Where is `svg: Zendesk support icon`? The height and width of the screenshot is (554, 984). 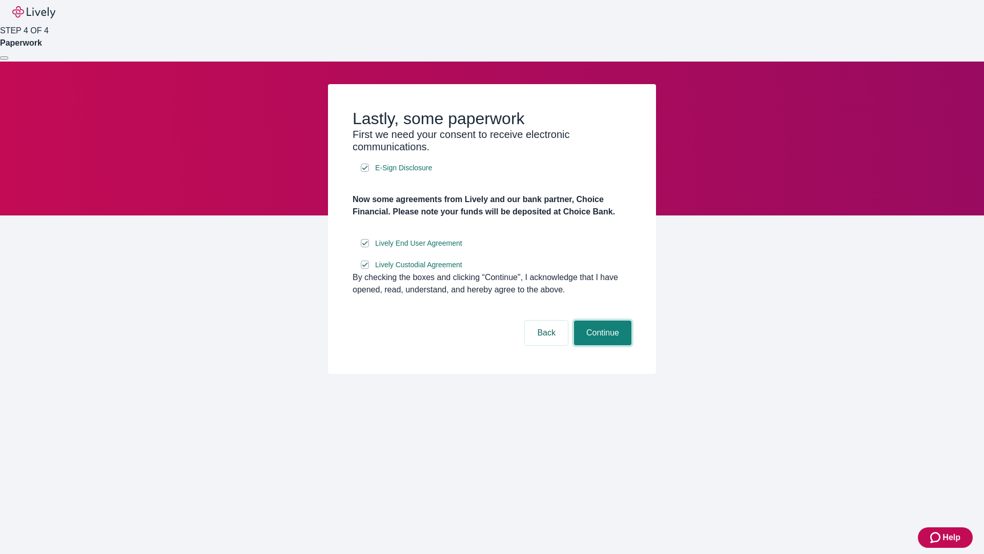
svg: Zendesk support icon is located at coordinates (937, 537).